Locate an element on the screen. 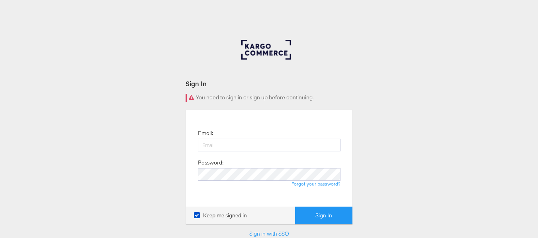  div: Sign In is located at coordinates (269, 84).